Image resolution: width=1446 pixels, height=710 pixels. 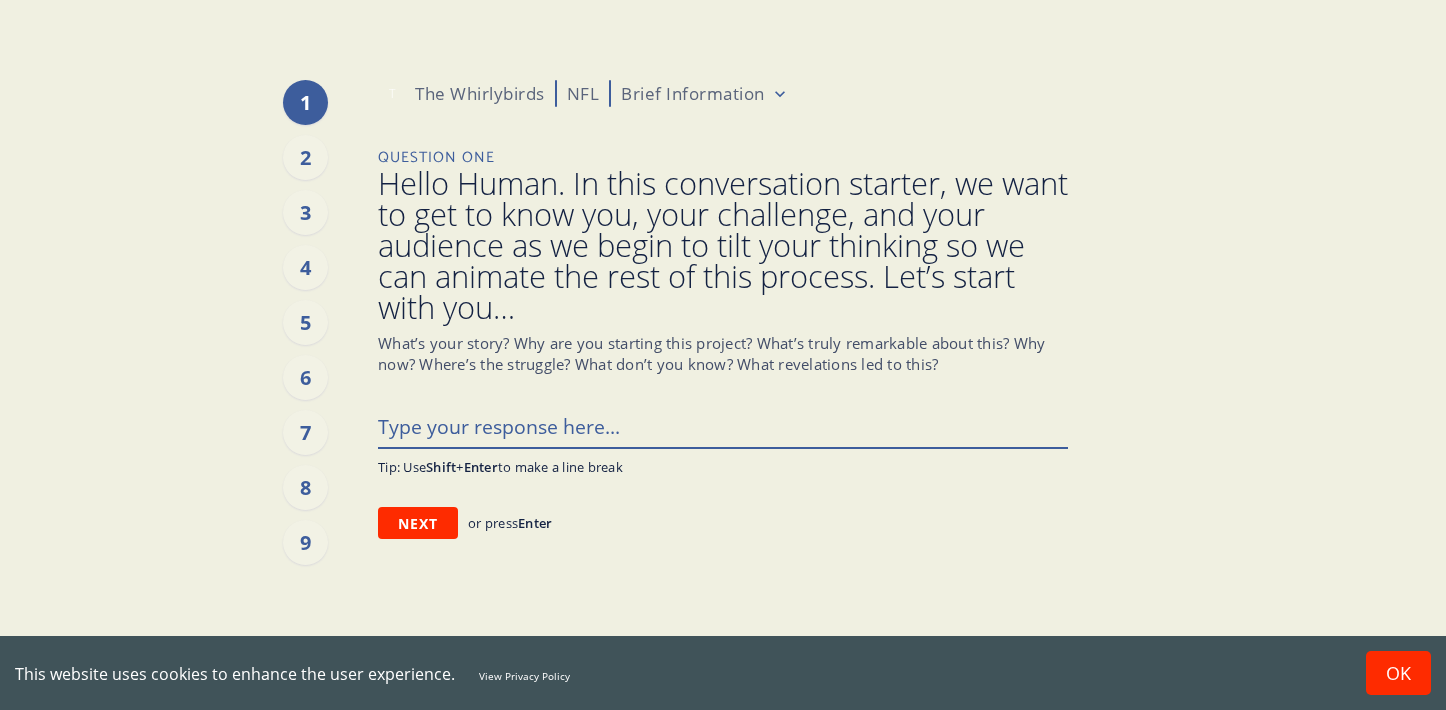 What do you see at coordinates (305, 212) in the screenshot?
I see `div: 3` at bounding box center [305, 212].